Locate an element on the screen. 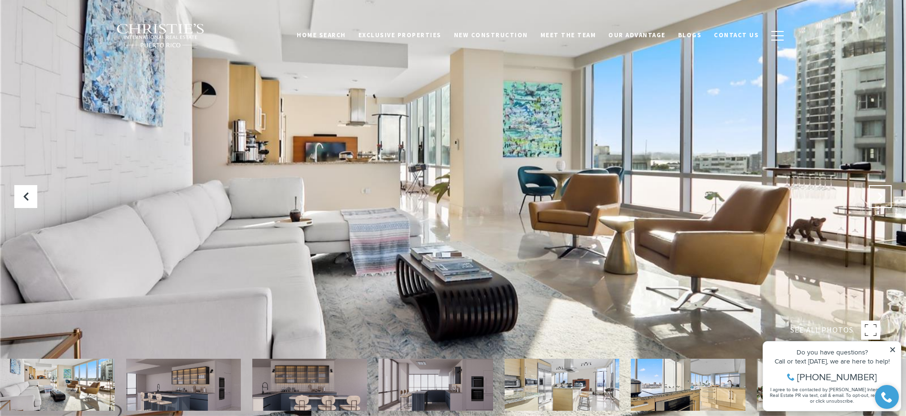 Image resolution: width=906 pixels, height=416 pixels. span: Our Advantage is located at coordinates (637, 35).